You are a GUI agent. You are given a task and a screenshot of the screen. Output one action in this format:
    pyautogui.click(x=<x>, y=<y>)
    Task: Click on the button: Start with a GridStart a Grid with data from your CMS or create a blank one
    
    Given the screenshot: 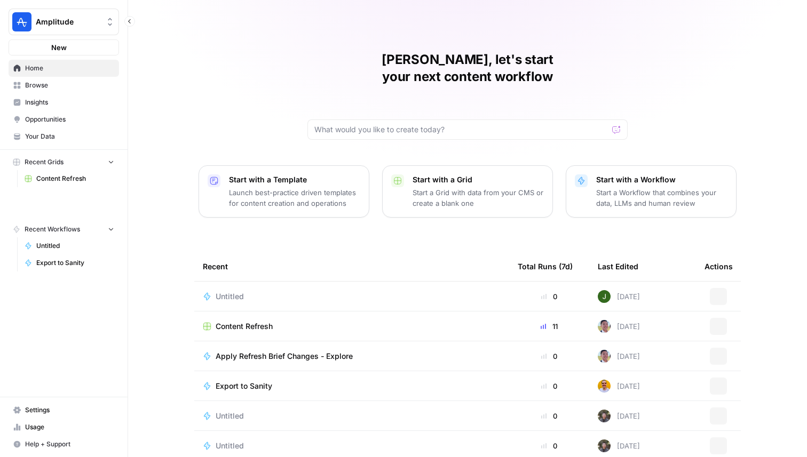 What is the action you would take?
    pyautogui.click(x=467, y=192)
    